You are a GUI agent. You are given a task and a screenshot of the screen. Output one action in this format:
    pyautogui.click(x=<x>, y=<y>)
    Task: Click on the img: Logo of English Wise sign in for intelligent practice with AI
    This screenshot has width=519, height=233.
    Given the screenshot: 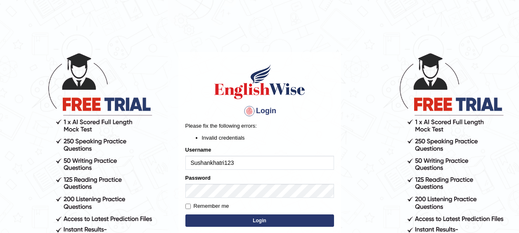 What is the action you would take?
    pyautogui.click(x=260, y=82)
    